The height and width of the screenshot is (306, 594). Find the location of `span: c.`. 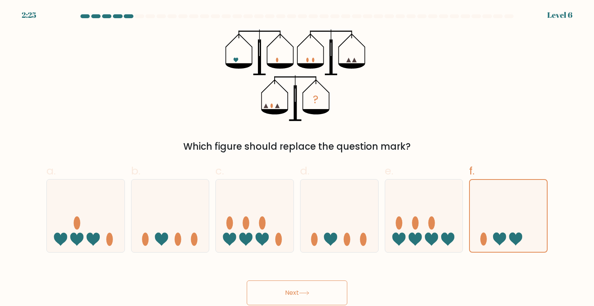

span: c. is located at coordinates (220, 171).